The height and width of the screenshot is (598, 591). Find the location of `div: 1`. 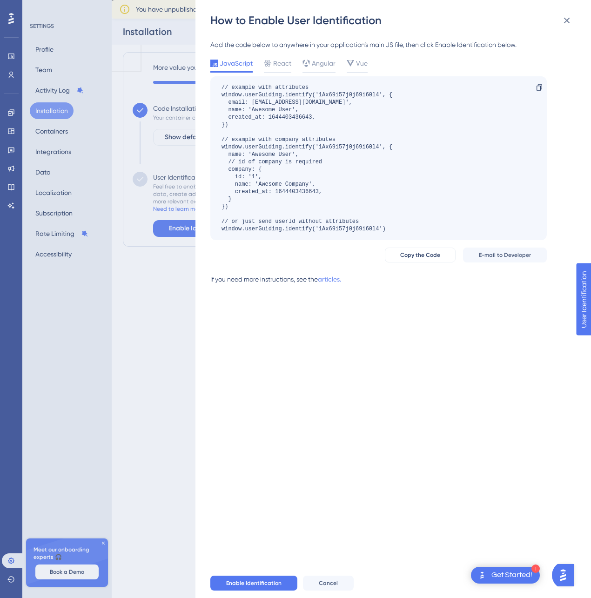

div: 1 is located at coordinates (535, 568).